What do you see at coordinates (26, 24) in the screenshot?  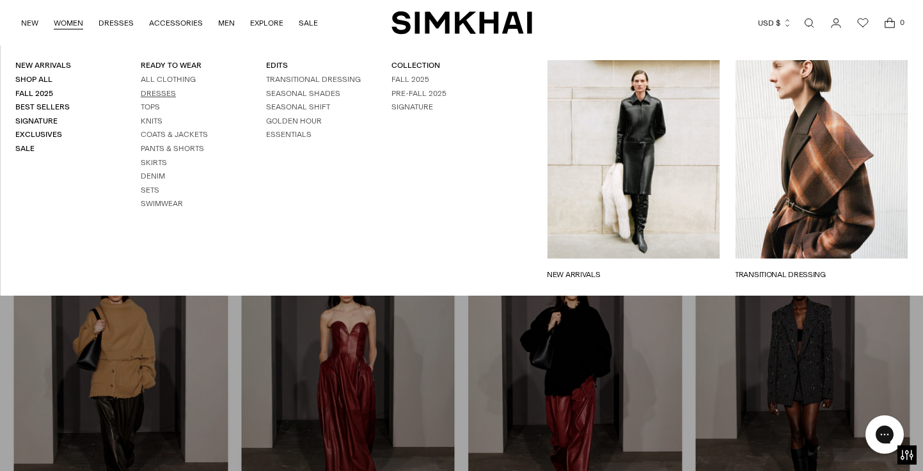 I see `button: Gorgias live chat` at bounding box center [26, 24].